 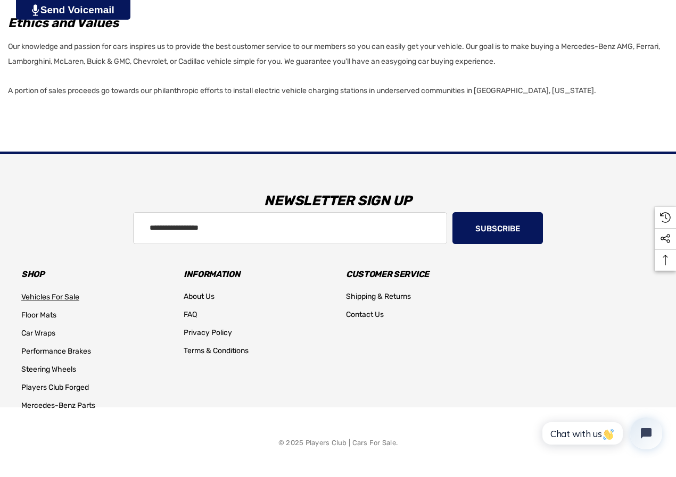 What do you see at coordinates (38, 333) in the screenshot?
I see `span: Car Wraps` at bounding box center [38, 333].